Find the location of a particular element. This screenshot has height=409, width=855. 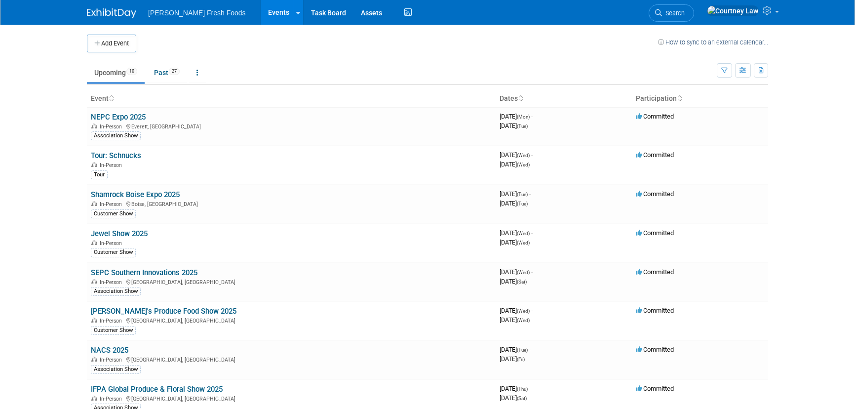

span: Search is located at coordinates (673, 13).